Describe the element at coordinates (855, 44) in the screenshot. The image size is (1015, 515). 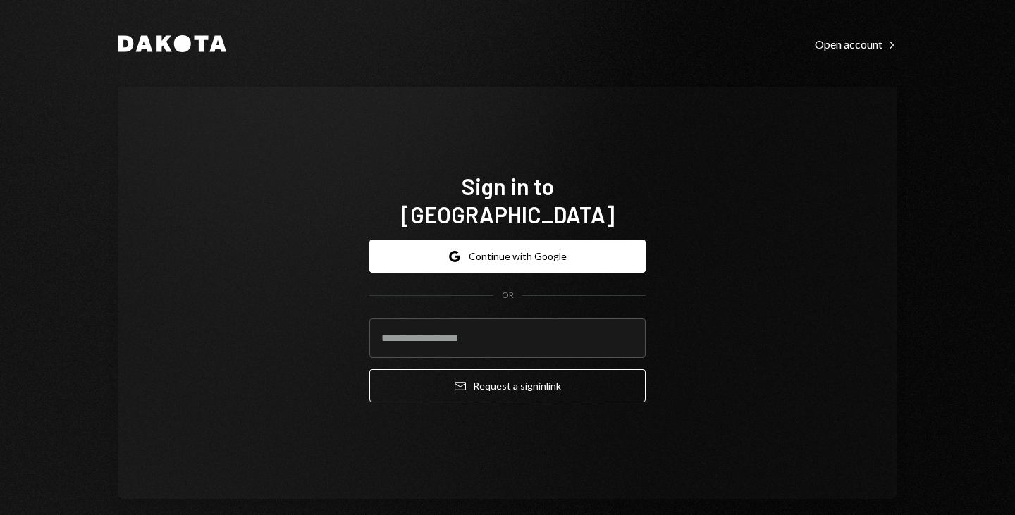
I see `a: Open account` at that location.